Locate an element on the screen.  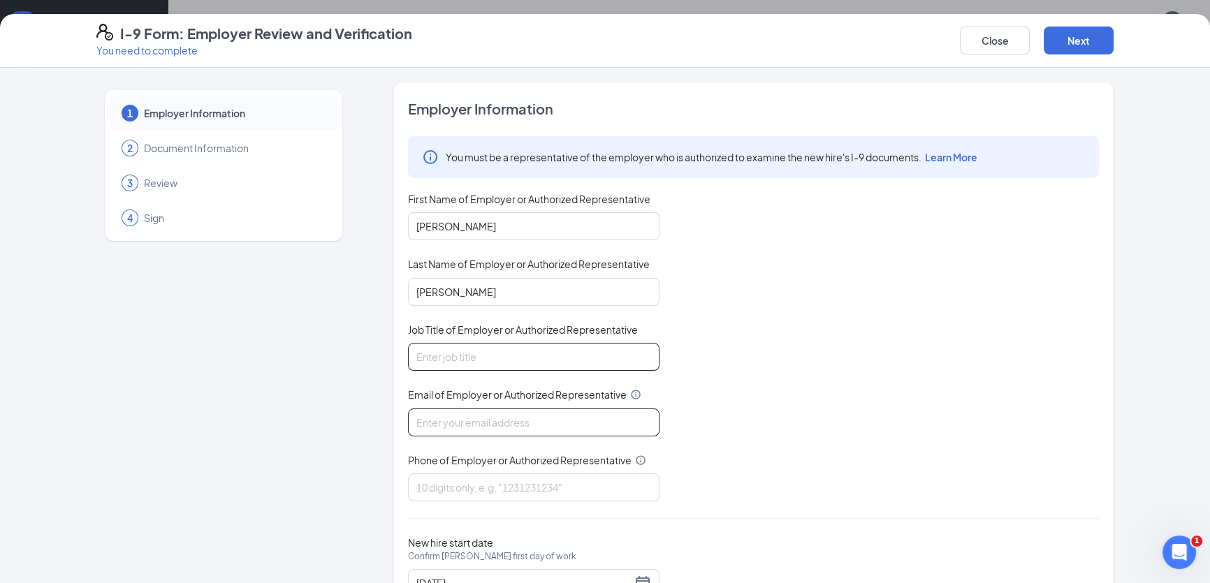
input: Enter your email address is located at coordinates (534, 423).